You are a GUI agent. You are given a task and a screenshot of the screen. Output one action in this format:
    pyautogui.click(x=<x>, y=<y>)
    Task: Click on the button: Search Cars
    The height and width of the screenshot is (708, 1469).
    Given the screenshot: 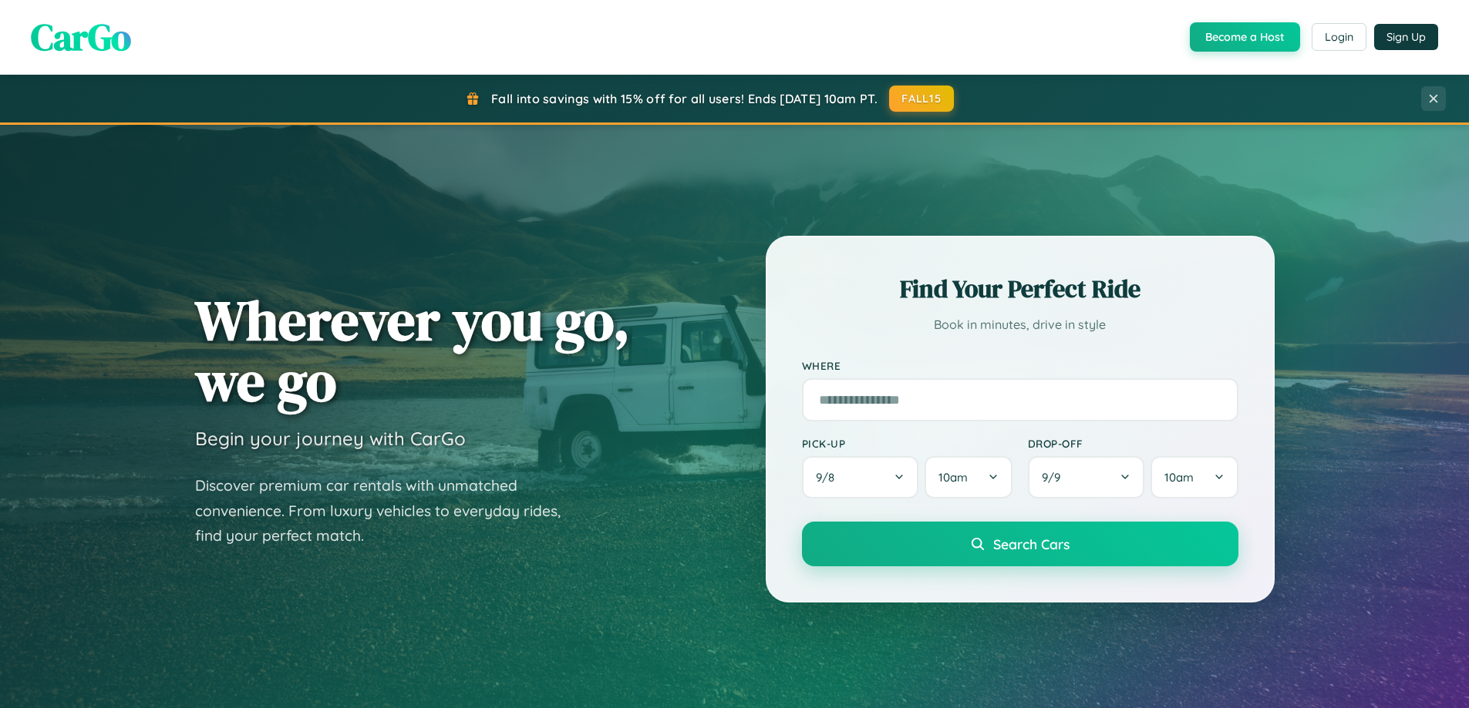 What is the action you would take?
    pyautogui.click(x=1020, y=544)
    